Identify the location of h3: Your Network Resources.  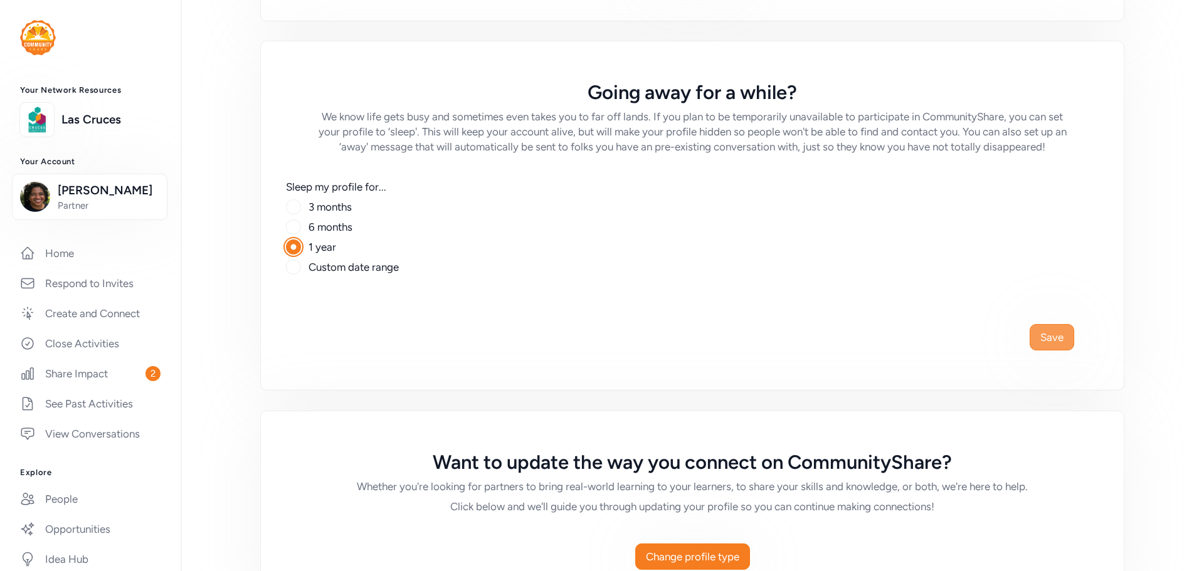
(90, 90).